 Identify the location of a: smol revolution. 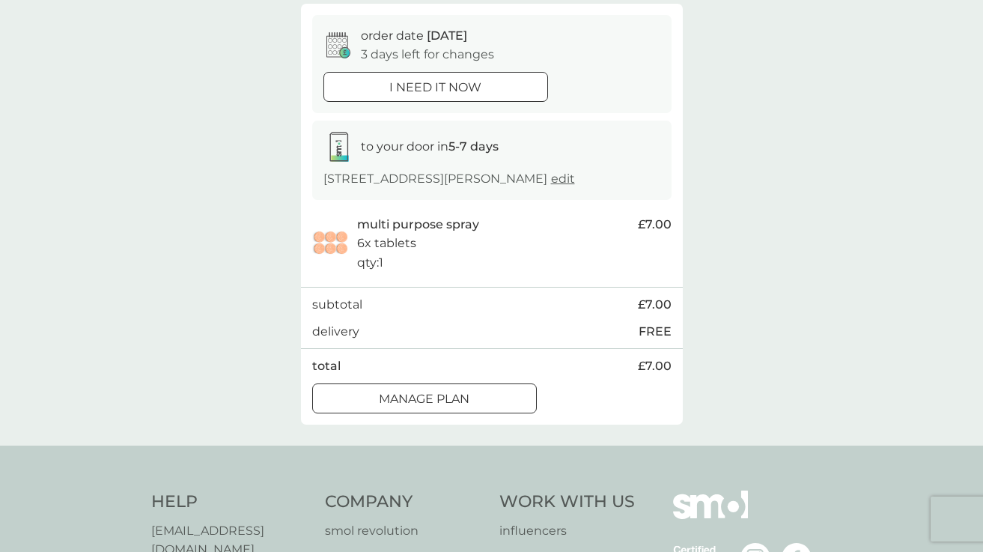
(404, 531).